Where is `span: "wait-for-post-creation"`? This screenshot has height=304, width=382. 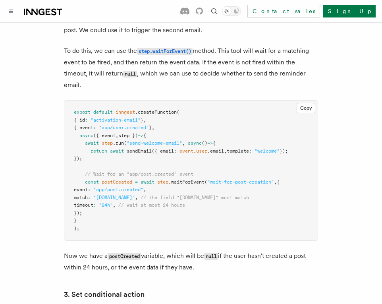
span: "wait-for-post-creation" is located at coordinates (241, 182).